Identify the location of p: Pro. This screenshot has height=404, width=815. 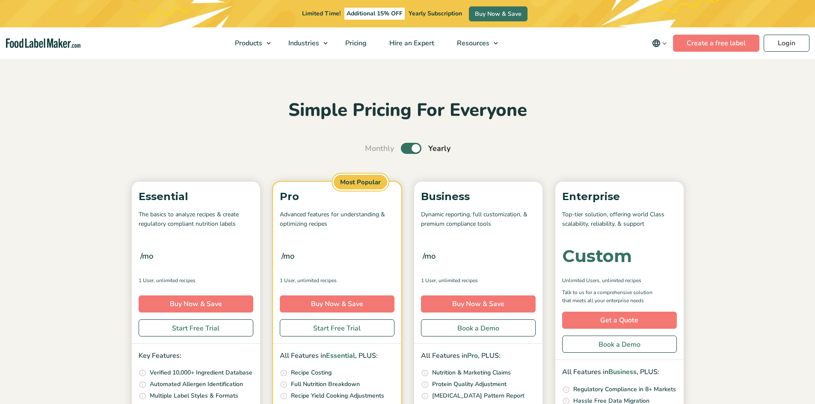
(337, 197).